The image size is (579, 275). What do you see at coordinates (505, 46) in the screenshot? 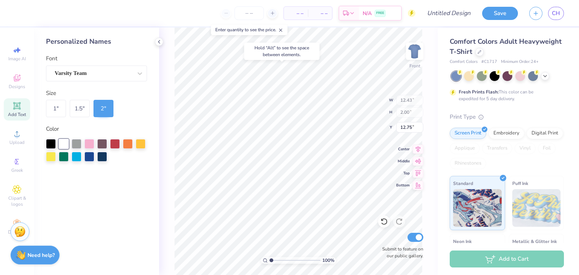
I see `span: Comfort Colors Adult Heavyweight T-Shirt` at bounding box center [505, 46].